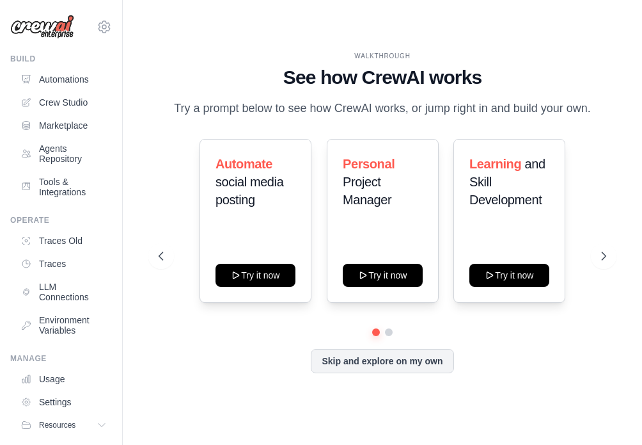 Image resolution: width=642 pixels, height=445 pixels. Describe the element at coordinates (63, 154) in the screenshot. I see `a: Agents Repository` at that location.